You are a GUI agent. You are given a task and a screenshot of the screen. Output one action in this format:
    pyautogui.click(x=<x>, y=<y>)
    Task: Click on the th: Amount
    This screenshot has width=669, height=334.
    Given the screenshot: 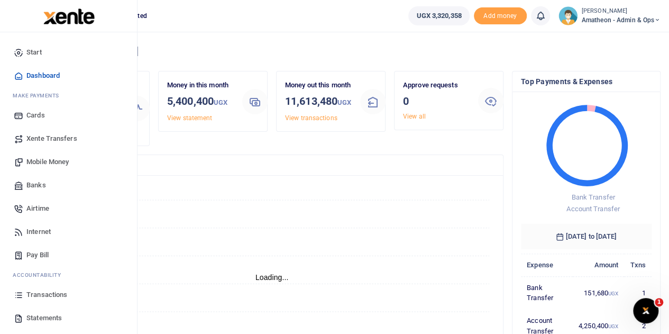 What is the action you would take?
    pyautogui.click(x=599, y=264)
    